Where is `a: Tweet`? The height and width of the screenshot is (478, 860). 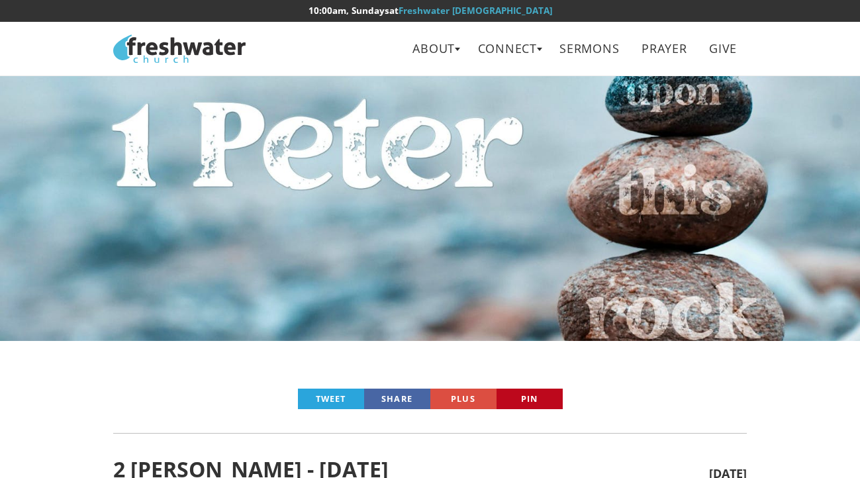 a: Tweet is located at coordinates (331, 399).